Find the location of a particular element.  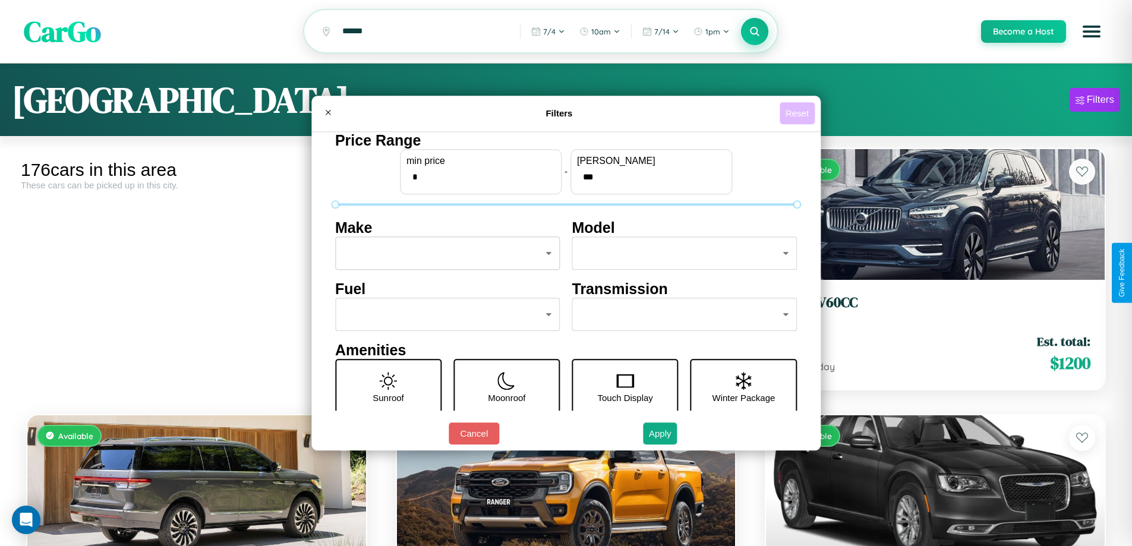

label: min price is located at coordinates (481, 161).